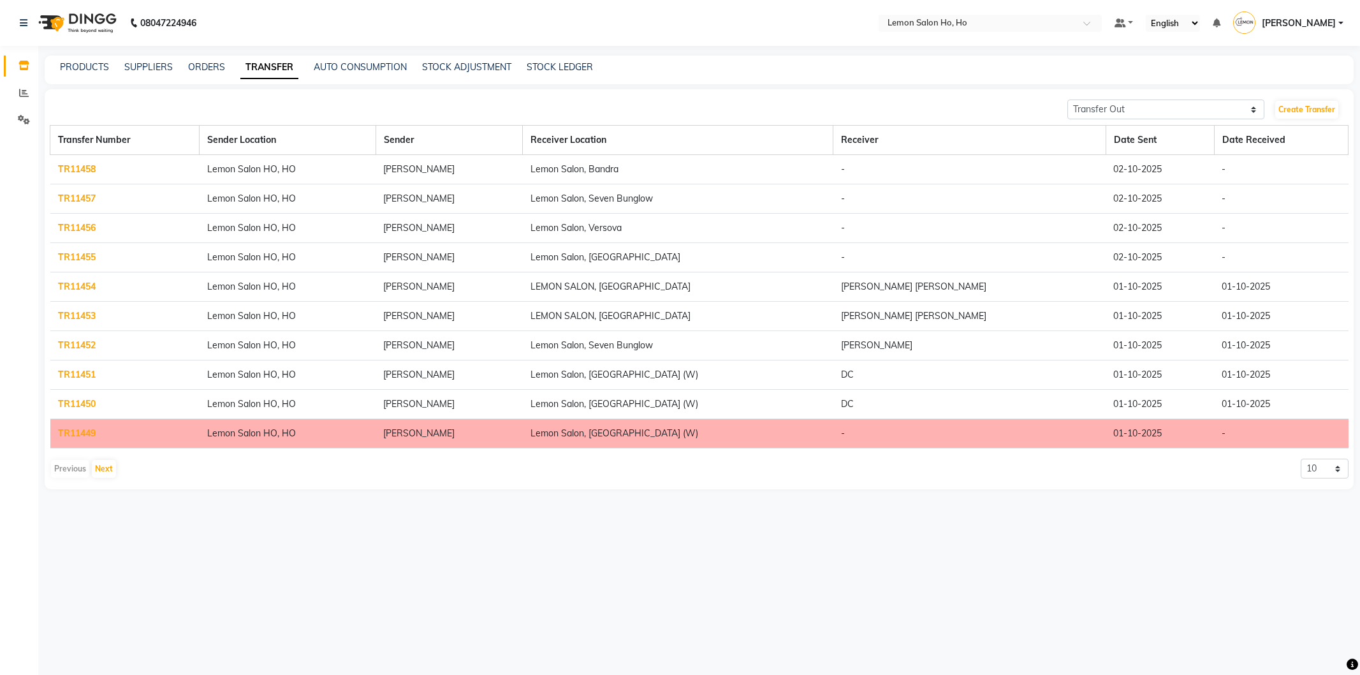 The width and height of the screenshot is (1360, 675). I want to click on td: Lemon Salon, Versova, so click(678, 228).